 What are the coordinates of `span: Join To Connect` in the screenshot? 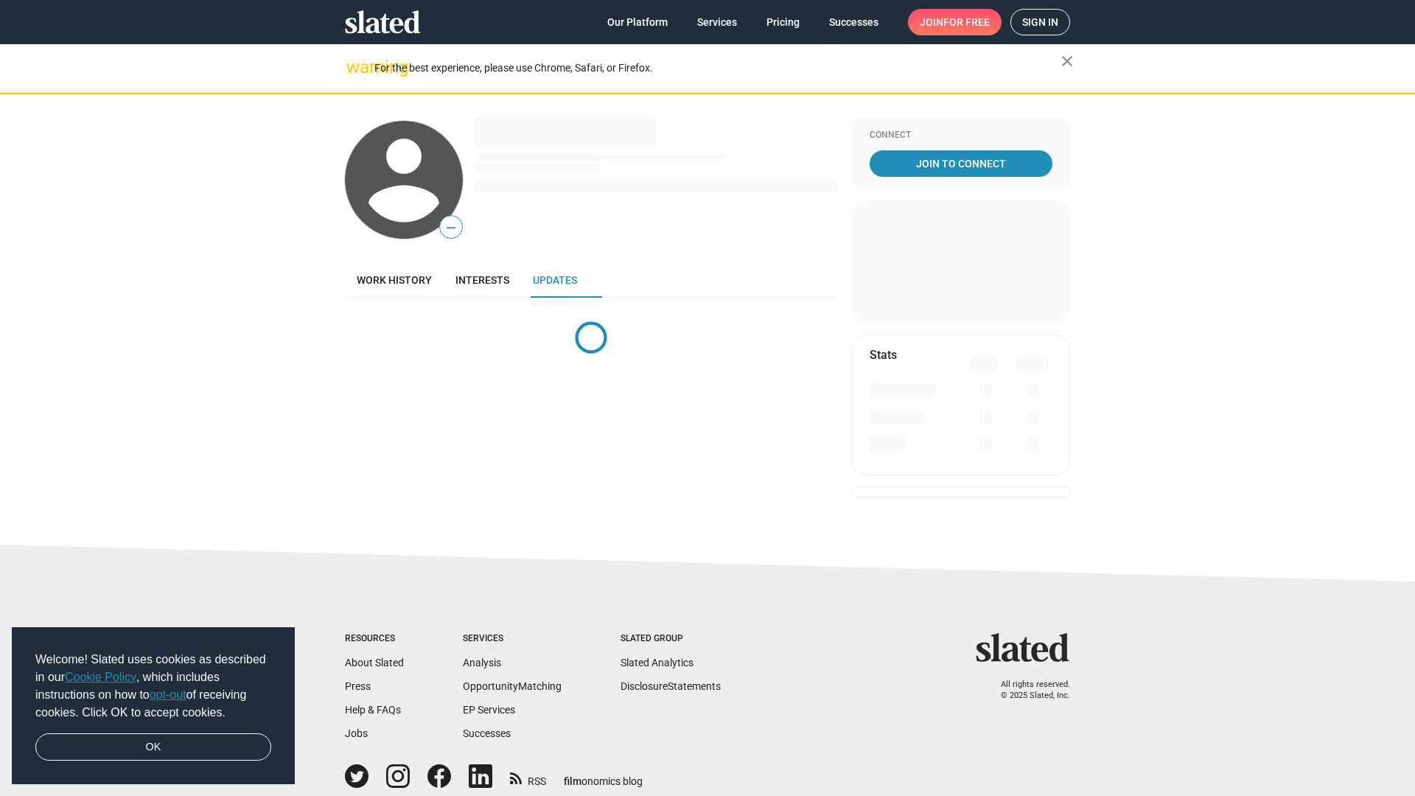 It's located at (961, 164).